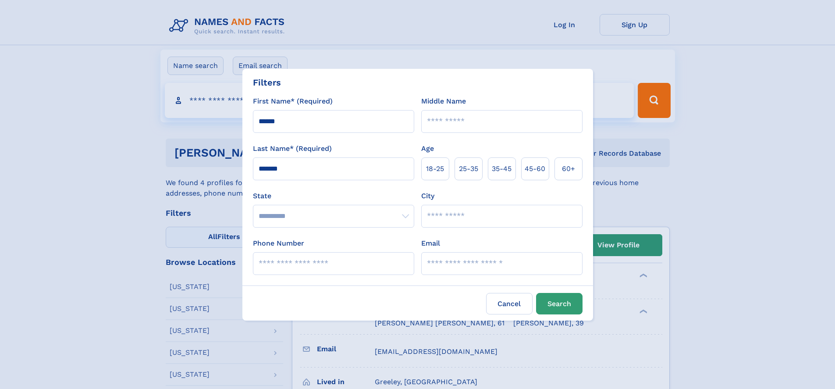 The width and height of the screenshot is (835, 389). What do you see at coordinates (509, 303) in the screenshot?
I see `label: Cancel` at bounding box center [509, 303].